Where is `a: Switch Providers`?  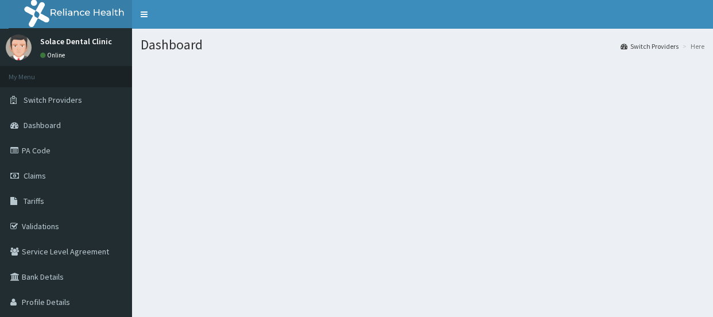
a: Switch Providers is located at coordinates (649, 46).